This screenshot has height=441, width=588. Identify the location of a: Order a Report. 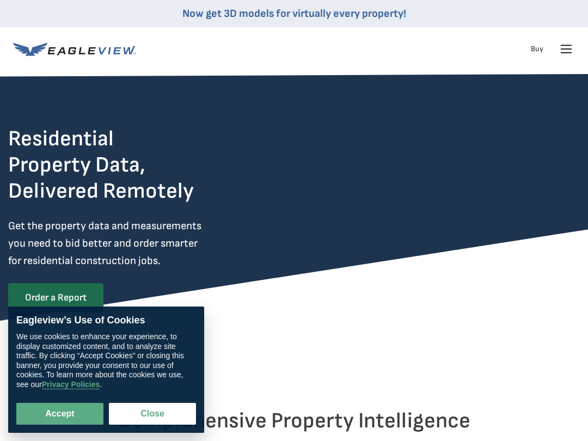
(56, 298).